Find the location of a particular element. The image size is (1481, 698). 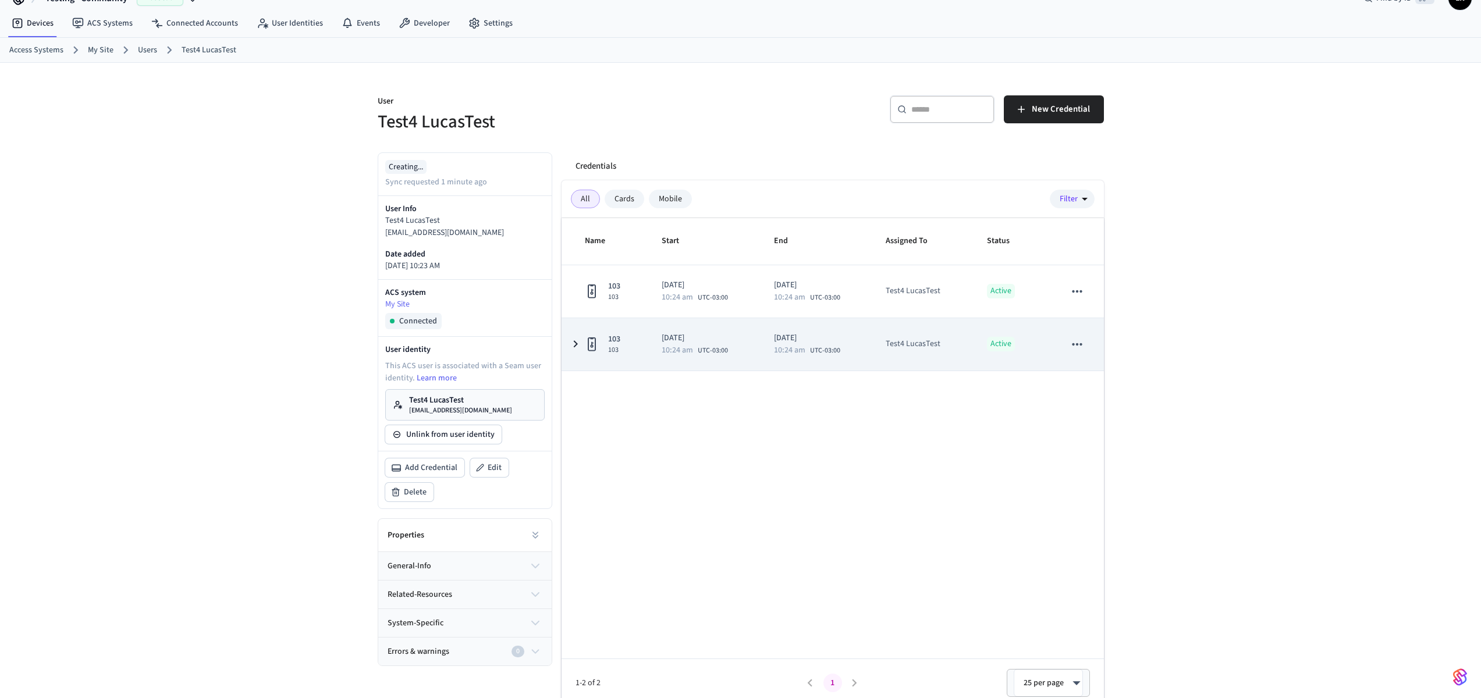

span: related-resources is located at coordinates (420, 595).